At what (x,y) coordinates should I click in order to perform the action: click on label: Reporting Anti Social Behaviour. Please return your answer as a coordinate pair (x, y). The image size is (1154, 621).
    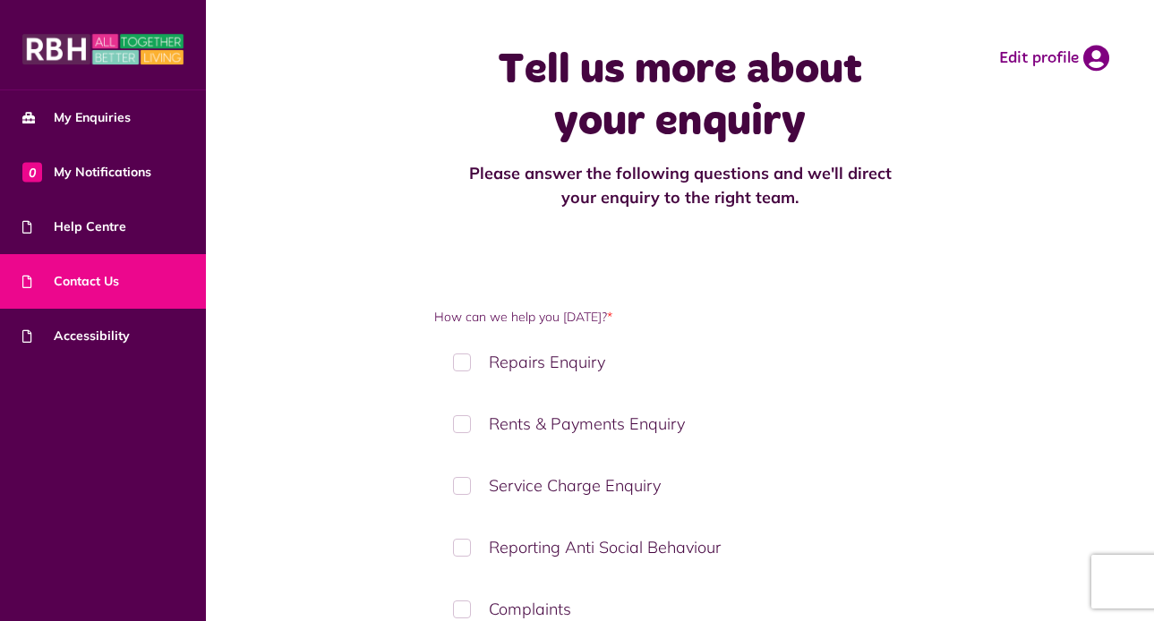
    Looking at the image, I should click on (679, 547).